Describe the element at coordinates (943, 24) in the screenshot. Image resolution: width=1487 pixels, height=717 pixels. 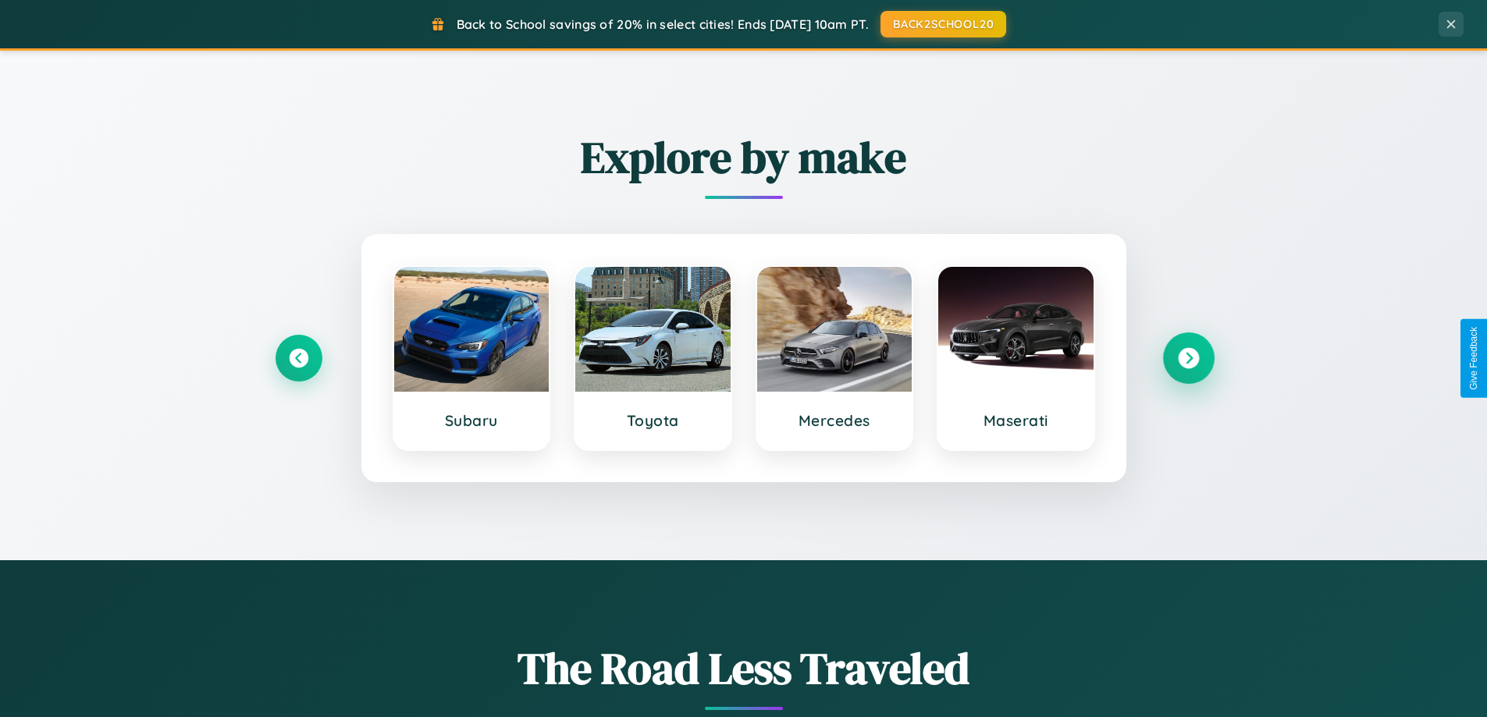
I see `button: BACK2SCHOOL20` at that location.